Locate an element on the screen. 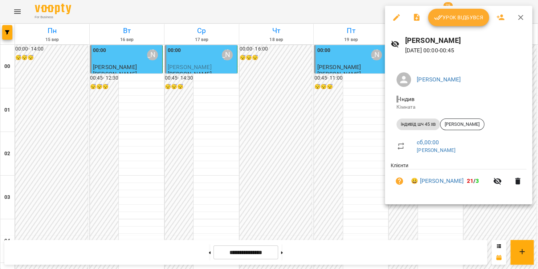 This screenshot has height=269, width=538. span: 21 is located at coordinates (470, 181).